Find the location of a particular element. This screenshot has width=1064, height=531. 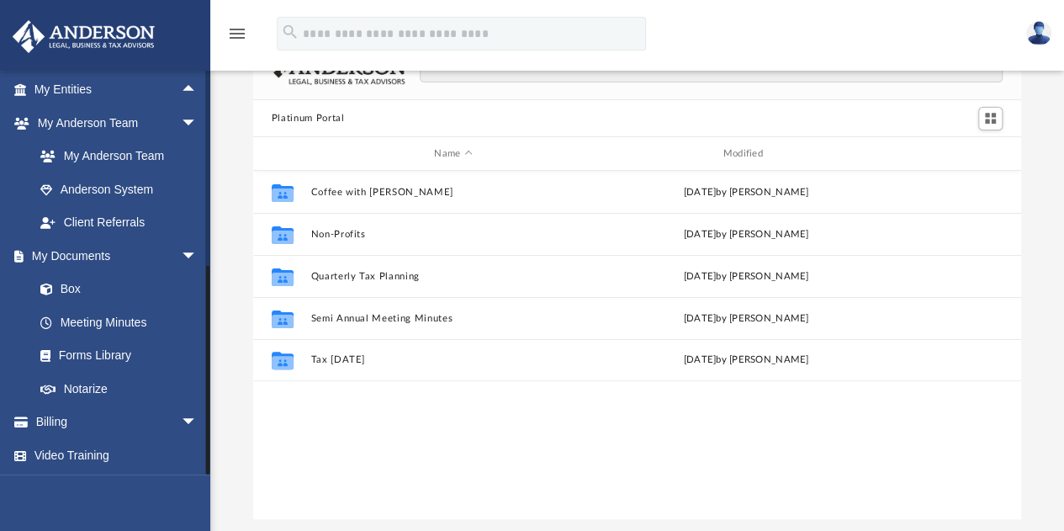

div: Name is located at coordinates (453, 154).